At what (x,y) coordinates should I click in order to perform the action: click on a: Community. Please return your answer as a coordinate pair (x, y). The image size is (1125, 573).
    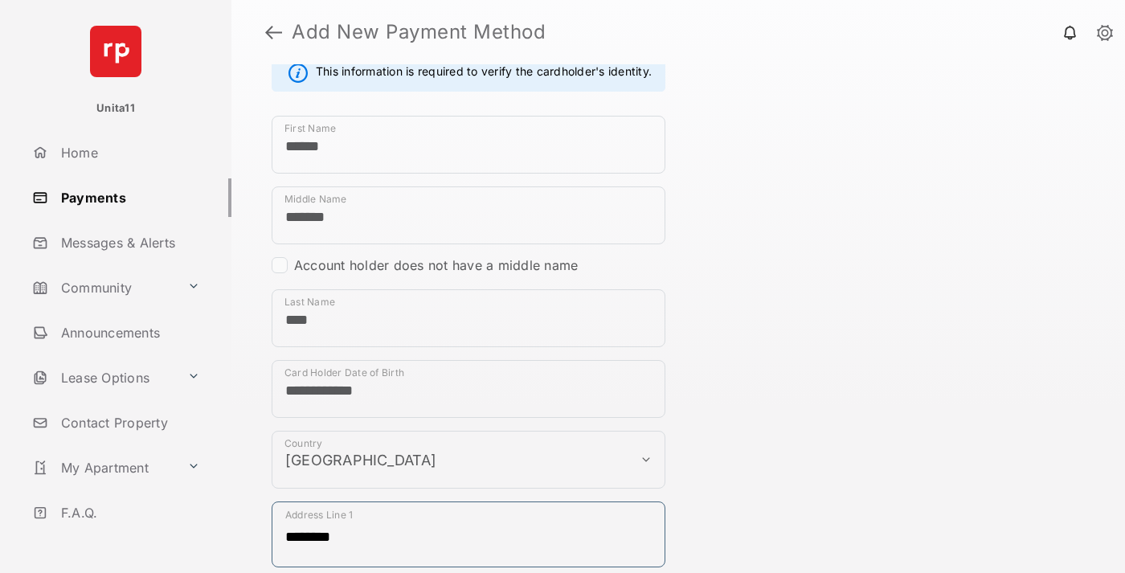
    Looking at the image, I should click on (103, 288).